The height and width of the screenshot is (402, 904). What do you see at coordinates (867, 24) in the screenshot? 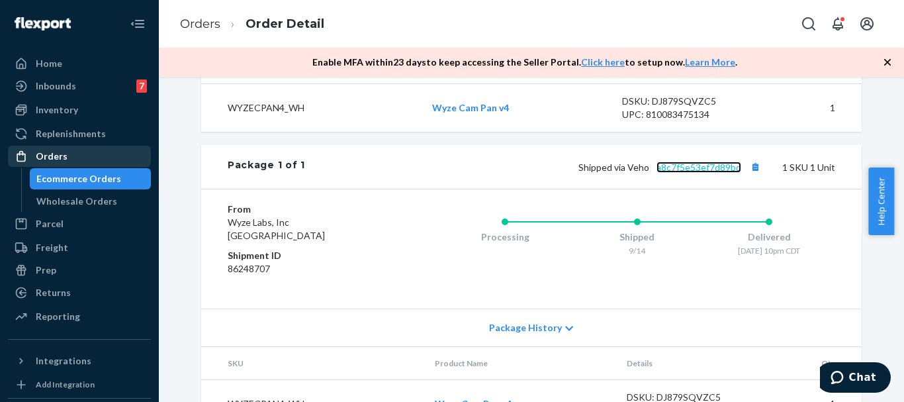
I see `button: Open account menu` at bounding box center [867, 24].